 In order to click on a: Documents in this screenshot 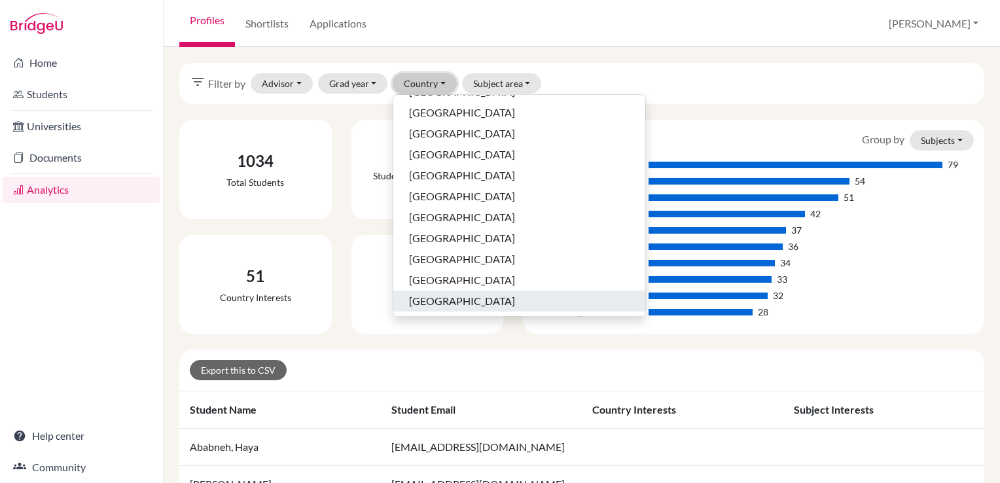, I will do `click(81, 158)`.